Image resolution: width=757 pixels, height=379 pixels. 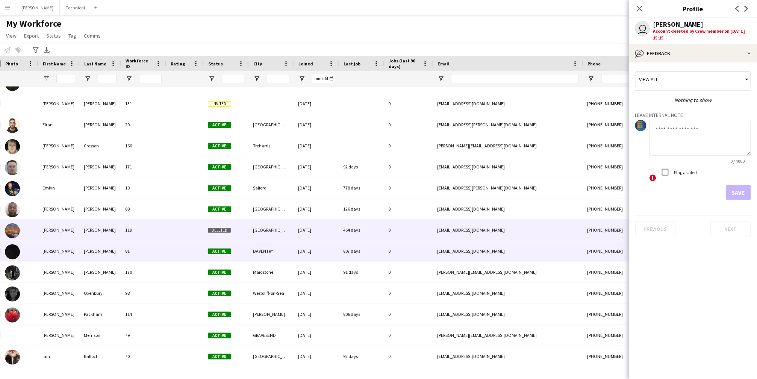 I want to click on input: Email Filter Input, so click(x=515, y=79).